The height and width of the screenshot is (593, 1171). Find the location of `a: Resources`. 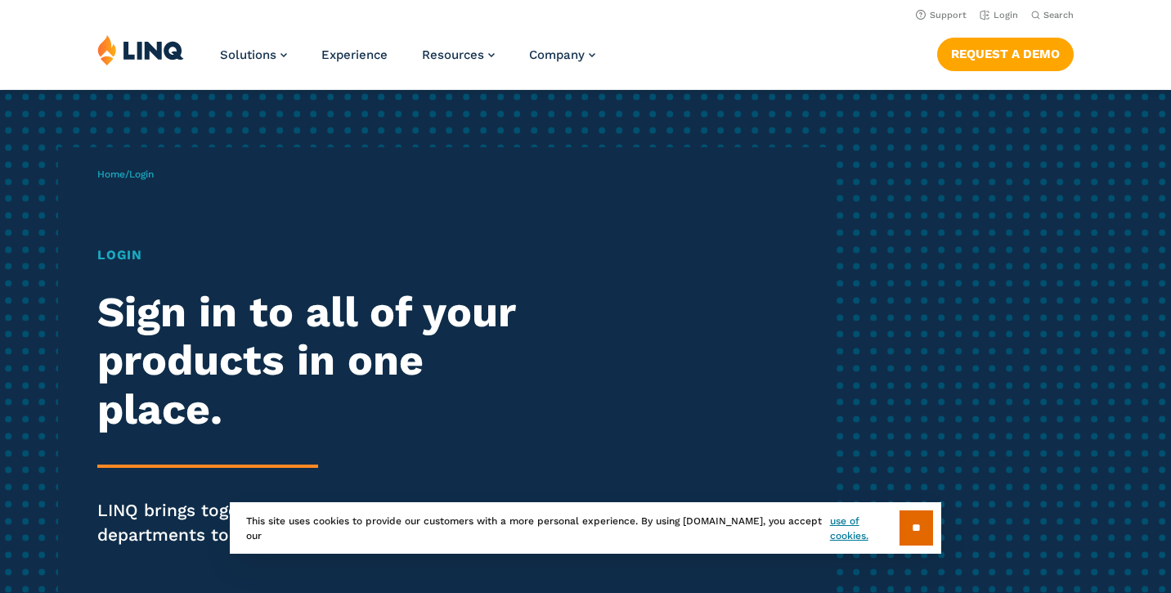

a: Resources is located at coordinates (458, 55).